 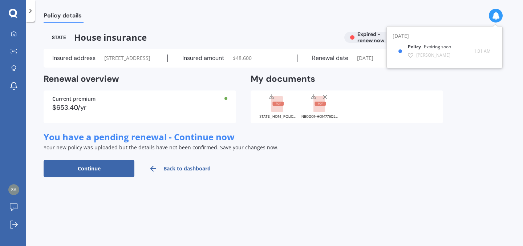 What do you see at coordinates (14, 189) in the screenshot?
I see `img: 824e7ca33aebd9d4a6f73f7eb745731b` at bounding box center [14, 189].